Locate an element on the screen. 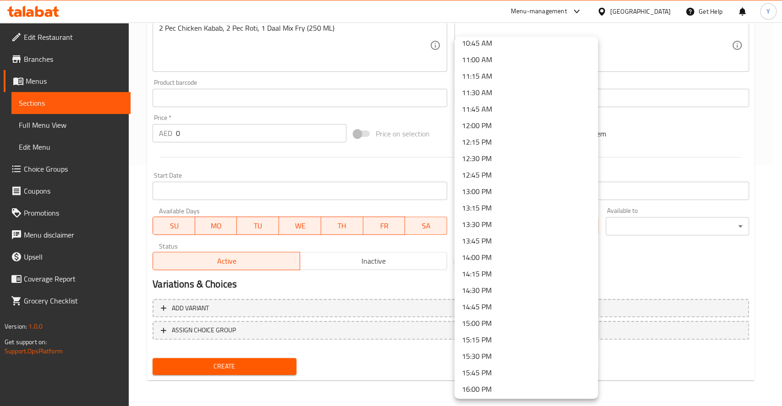 This screenshot has height=406, width=782. li: 11:45 AM is located at coordinates (526, 109).